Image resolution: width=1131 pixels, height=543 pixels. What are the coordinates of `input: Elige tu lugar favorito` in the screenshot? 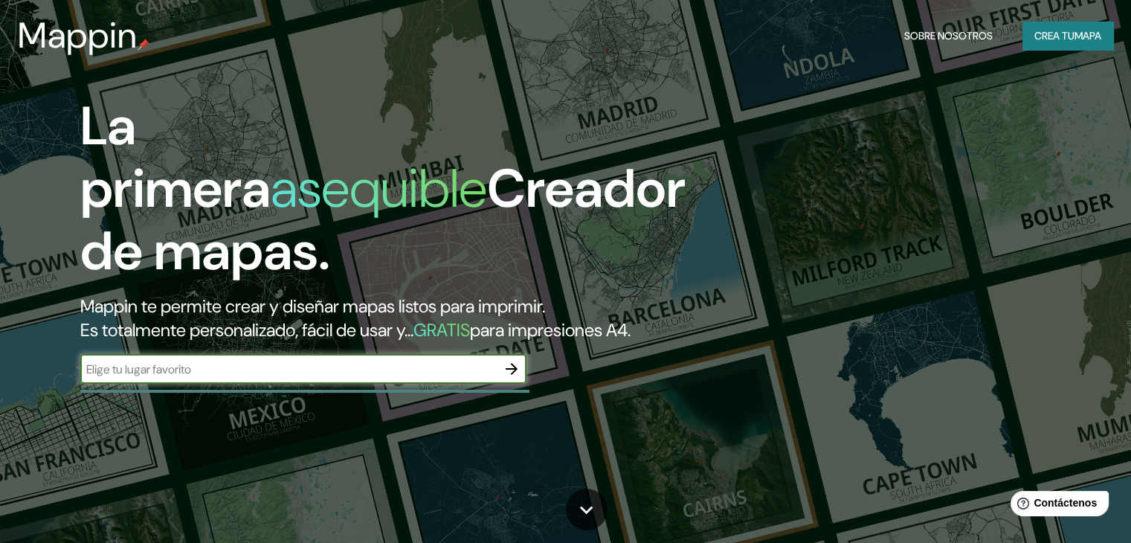 It's located at (289, 369).